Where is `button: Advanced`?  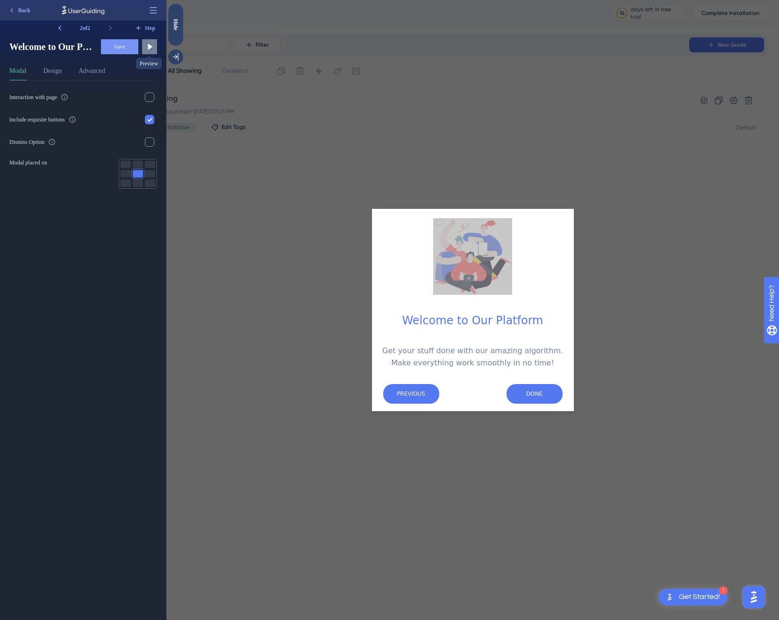
button: Advanced is located at coordinates (92, 73).